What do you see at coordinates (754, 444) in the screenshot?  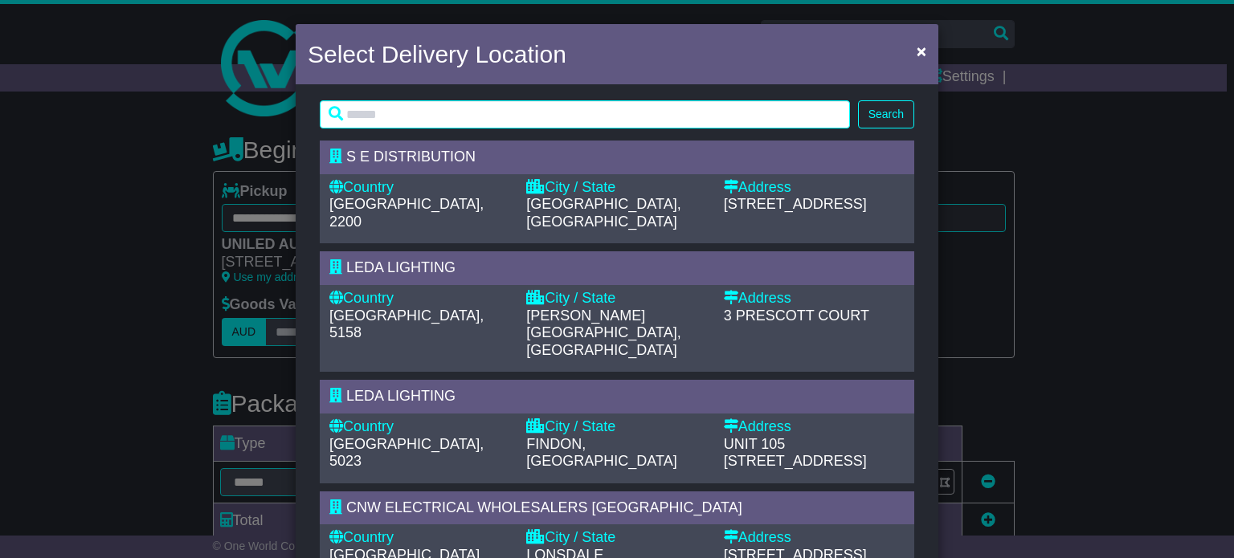 I see `span: UNIT 105` at bounding box center [754, 444].